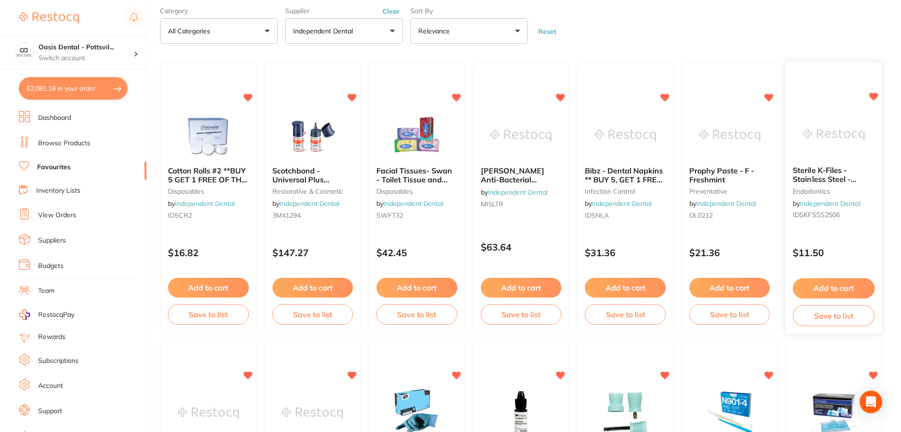 Image resolution: width=901 pixels, height=432 pixels. Describe the element at coordinates (56, 315) in the screenshot. I see `span: RestocqPay` at that location.